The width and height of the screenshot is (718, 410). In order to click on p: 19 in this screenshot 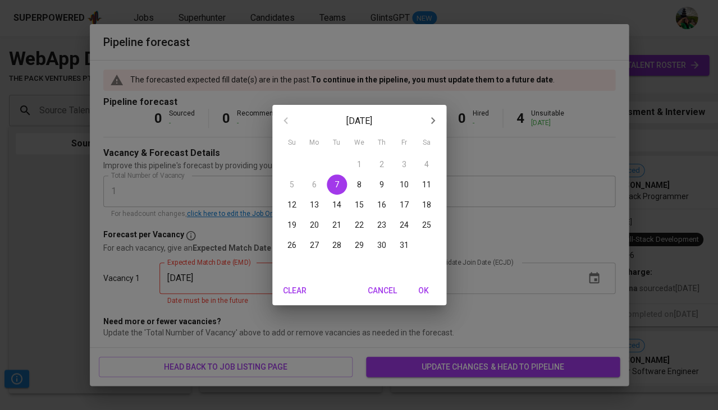, I will do `click(292, 225)`.